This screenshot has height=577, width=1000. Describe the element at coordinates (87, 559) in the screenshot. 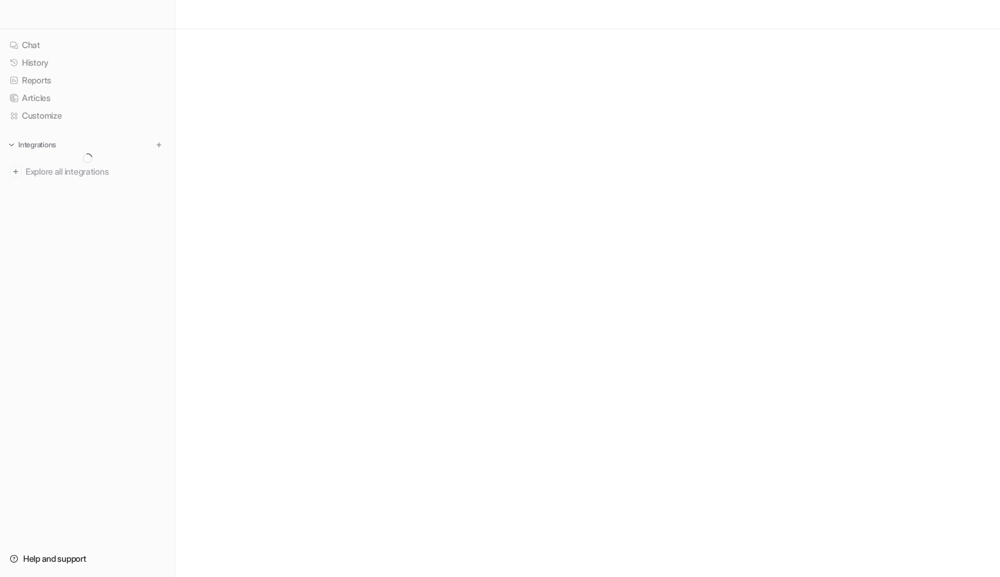

I see `a: Help and support` at that location.